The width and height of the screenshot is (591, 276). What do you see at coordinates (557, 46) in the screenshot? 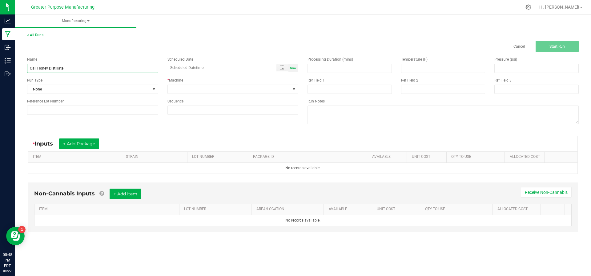
I see `span: Start Run` at bounding box center [557, 46].